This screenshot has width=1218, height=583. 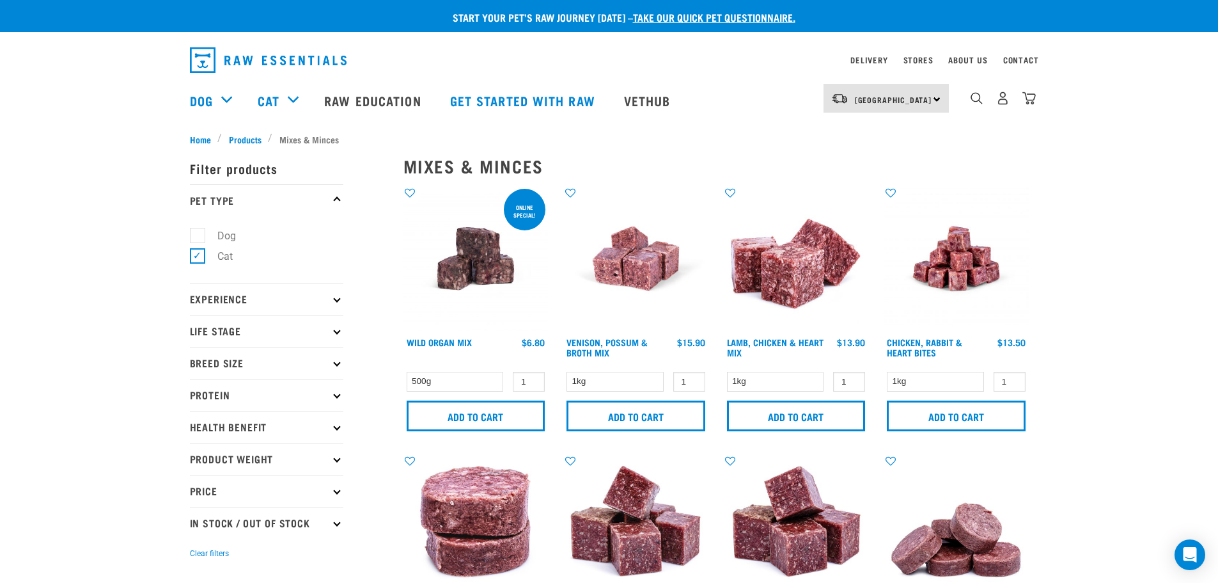 What do you see at coordinates (649, 100) in the screenshot?
I see `a: Vethub` at bounding box center [649, 100].